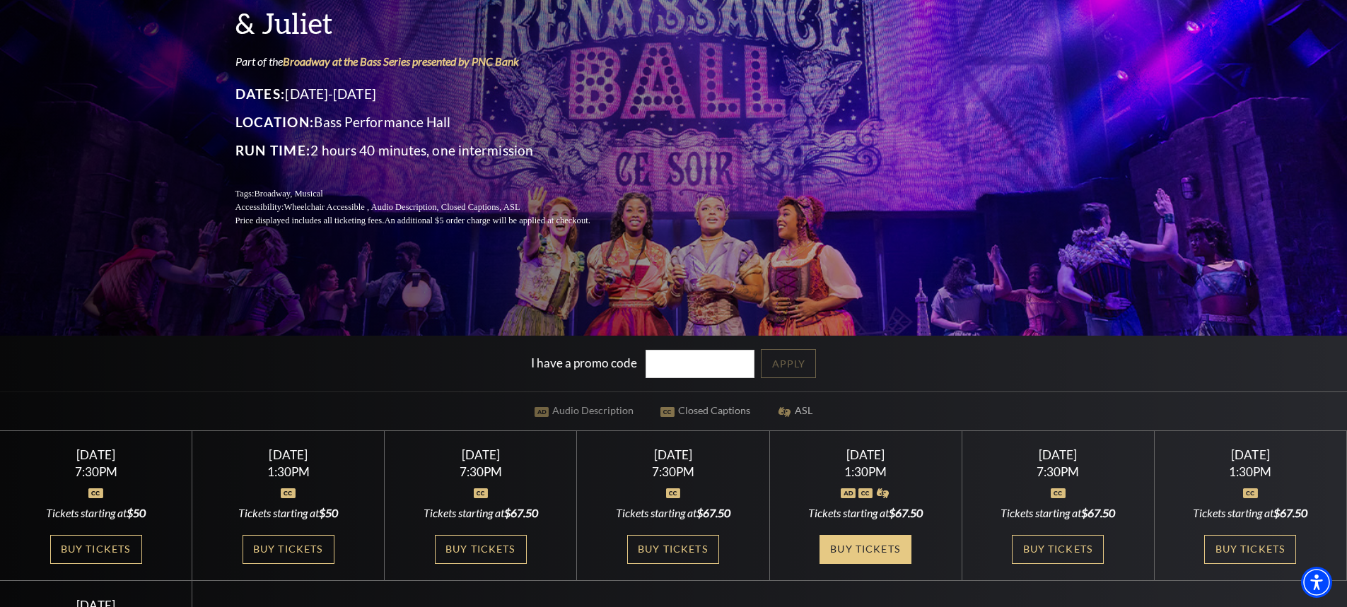 This screenshot has width=1347, height=607. Describe the element at coordinates (584, 362) in the screenshot. I see `label: I have a promo code` at that location.